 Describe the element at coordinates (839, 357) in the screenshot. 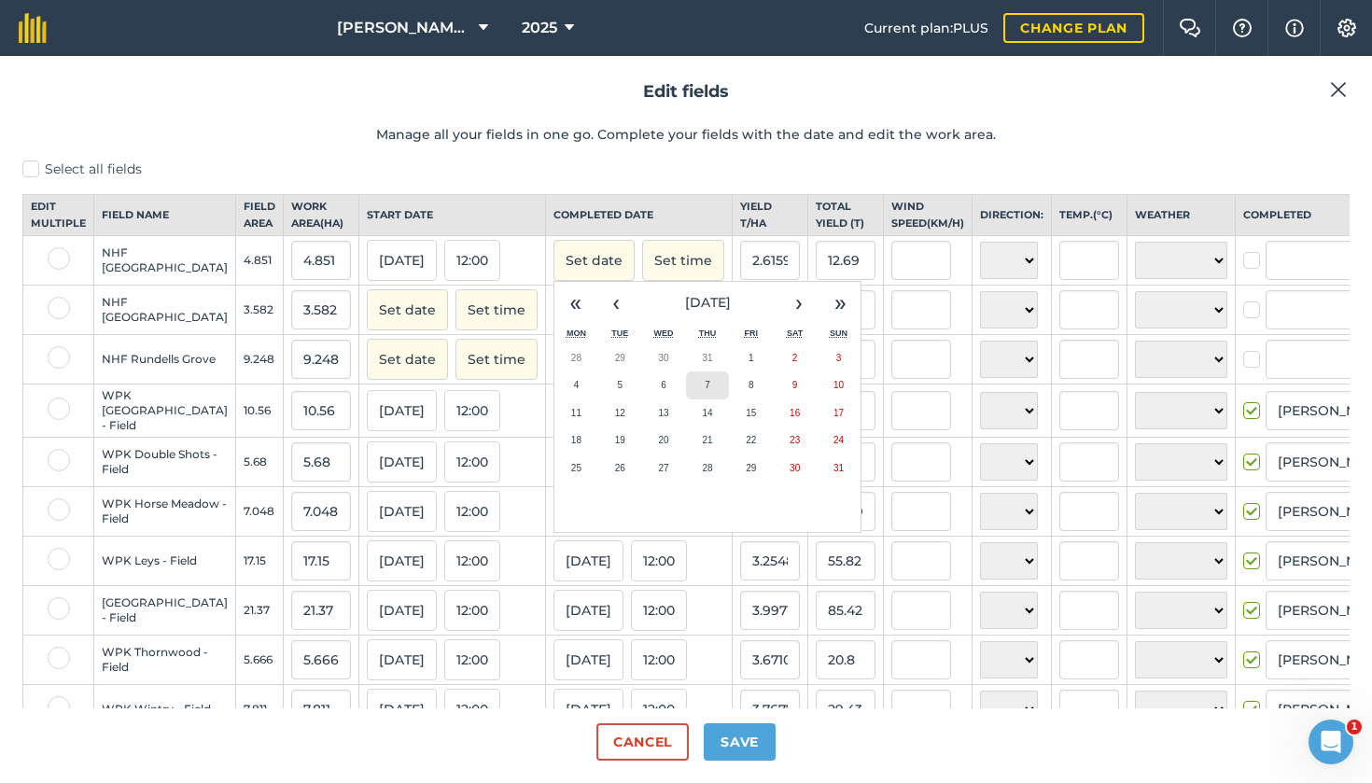

I see `abbr: August 3, 2025` at that location.